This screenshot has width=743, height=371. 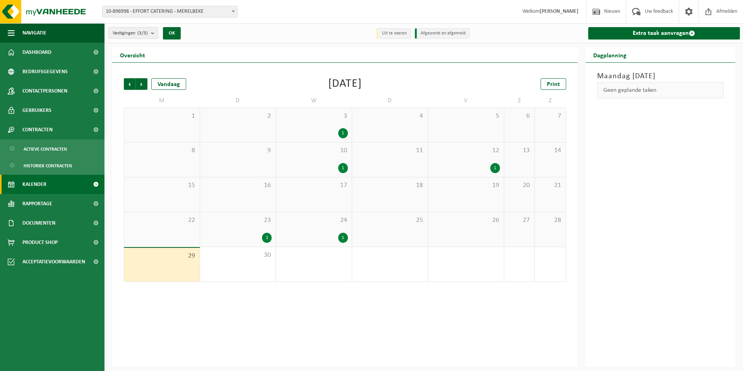 What do you see at coordinates (54, 261) in the screenshot?
I see `span: Acceptatievoorwaarden` at bounding box center [54, 261].